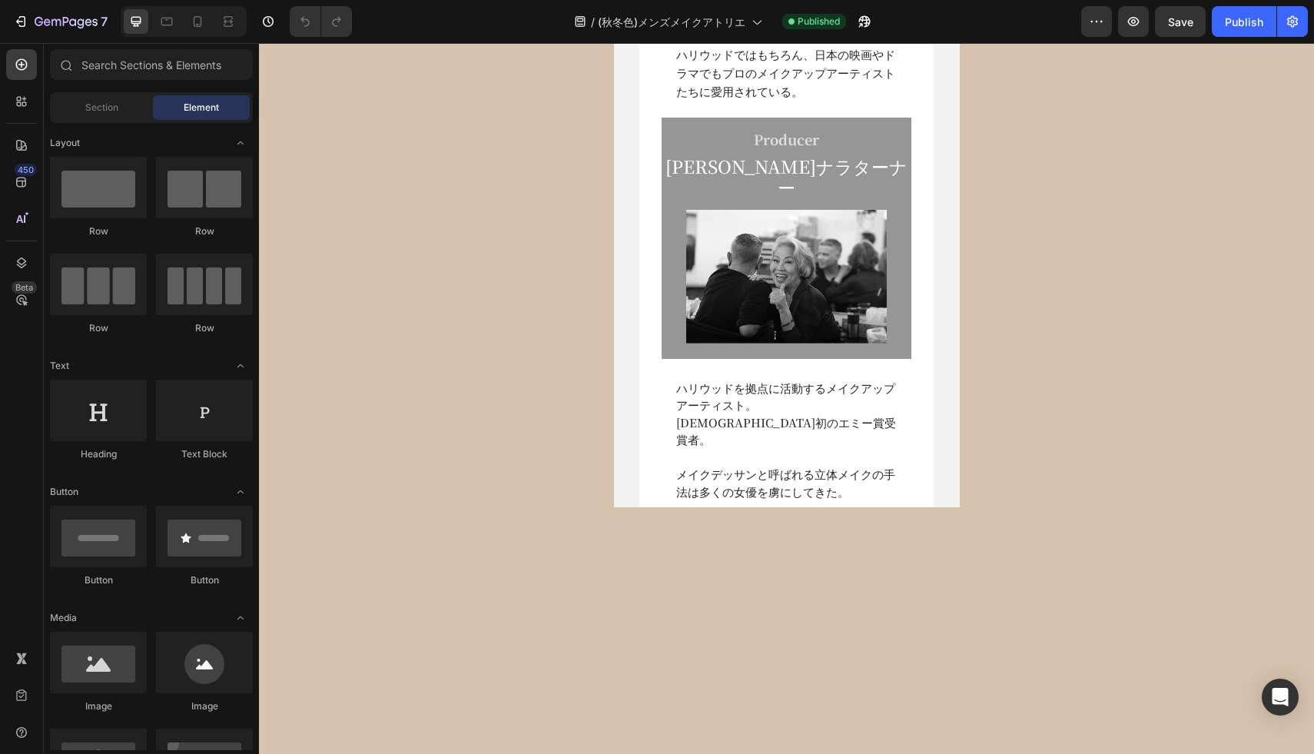 This screenshot has height=754, width=1314. I want to click on span: ハリウッドを拠点に活動するメイクアップアーティスト。, so click(526, 353).